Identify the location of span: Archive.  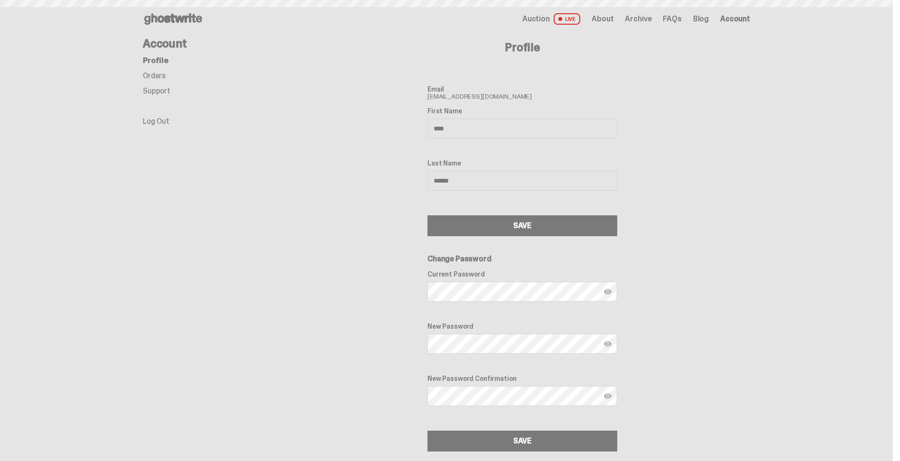
(638, 19).